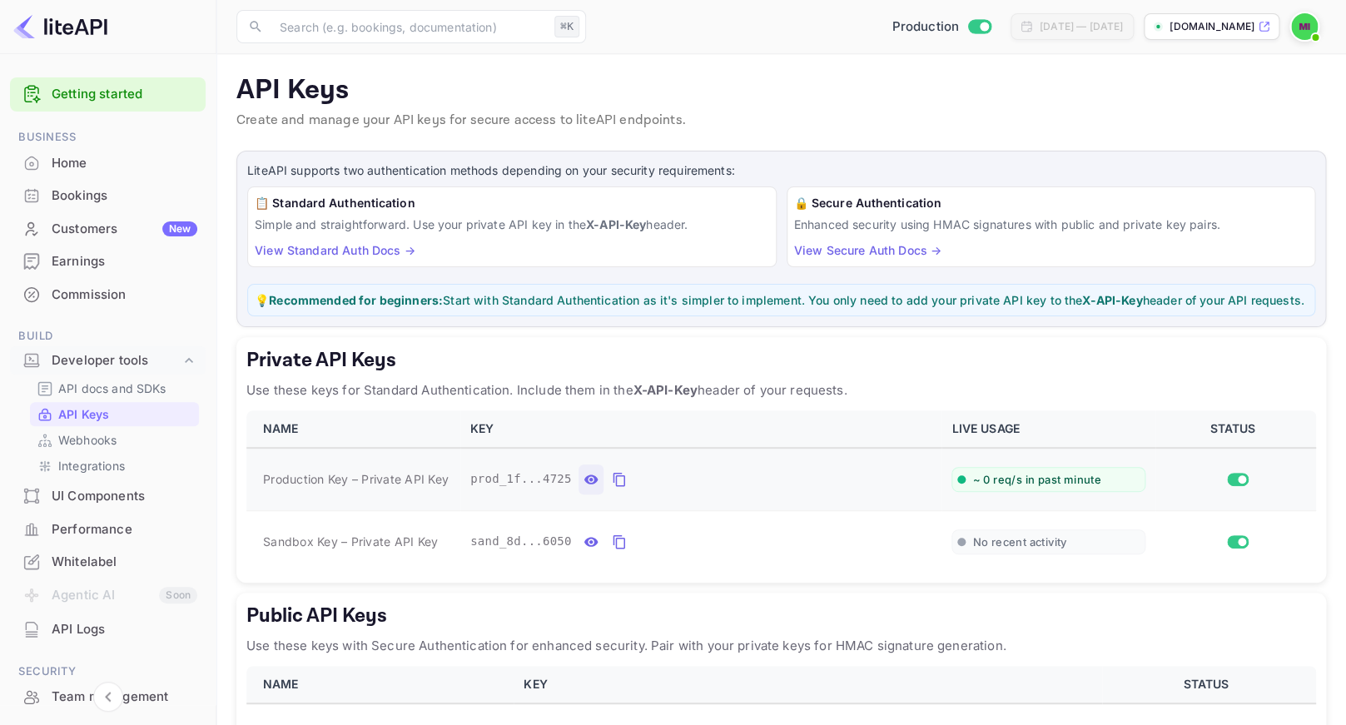 The width and height of the screenshot is (1346, 725). What do you see at coordinates (124, 94) in the screenshot?
I see `a: Getting started` at bounding box center [124, 94].